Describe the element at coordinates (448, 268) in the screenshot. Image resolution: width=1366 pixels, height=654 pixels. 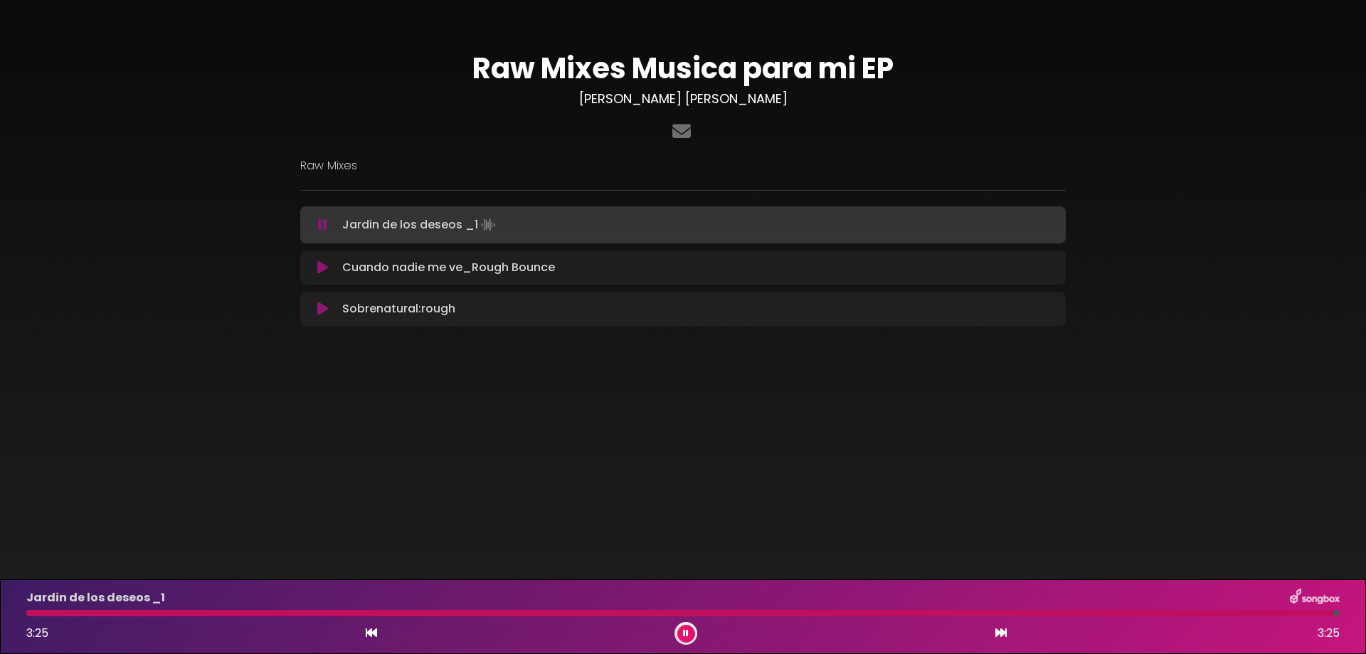
I see `p: Cuando nadie me ve_Rough Bounce` at that location.